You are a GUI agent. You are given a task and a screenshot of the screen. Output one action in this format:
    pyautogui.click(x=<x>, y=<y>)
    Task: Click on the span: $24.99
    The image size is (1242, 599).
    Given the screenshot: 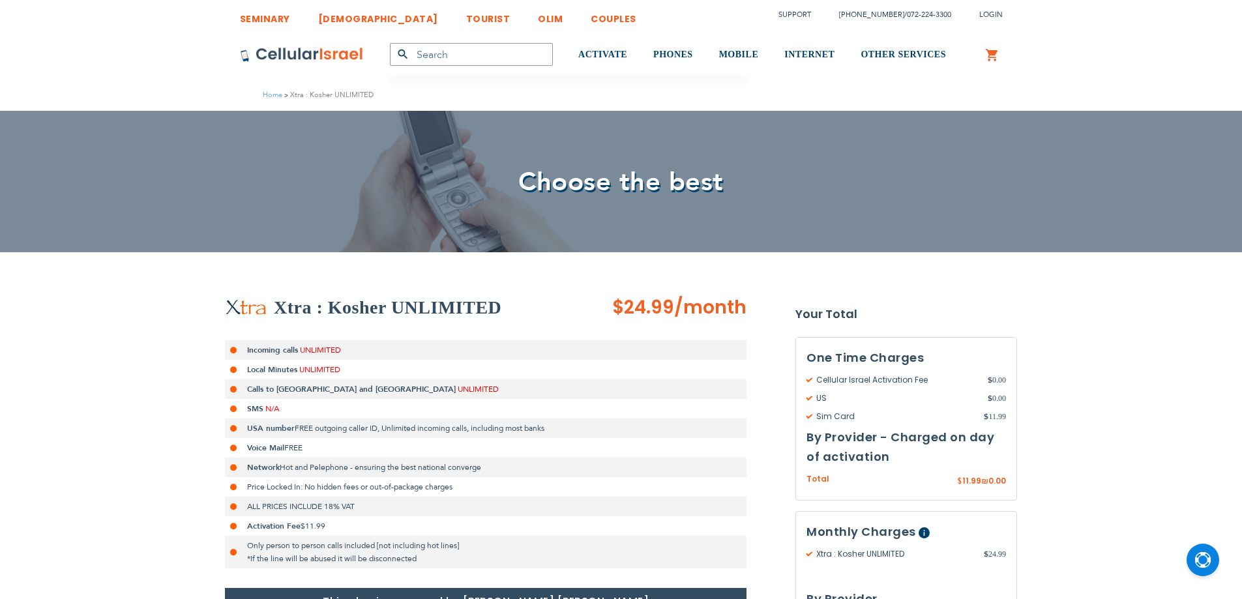 What is the action you would take?
    pyautogui.click(x=643, y=307)
    